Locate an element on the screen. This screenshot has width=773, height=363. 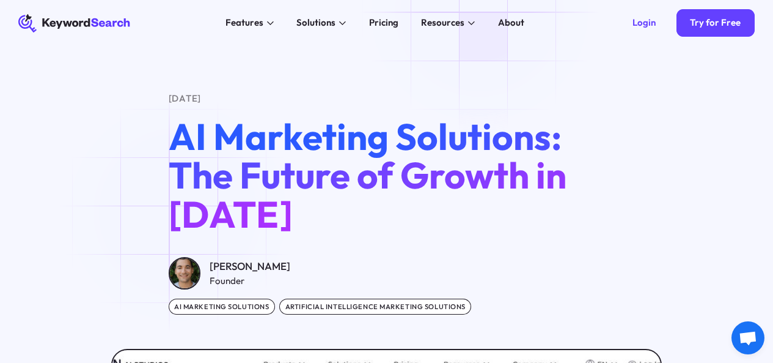
a: Try for Free is located at coordinates (716, 23).